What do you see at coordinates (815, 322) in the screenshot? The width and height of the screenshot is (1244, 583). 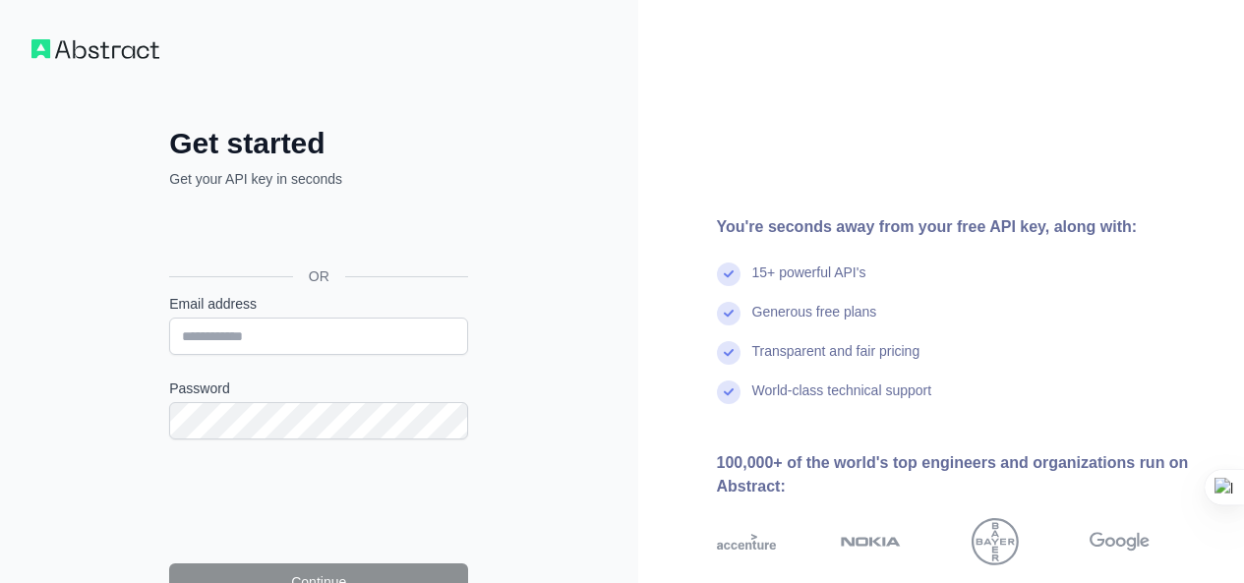 I see `div: Generous free plans` at bounding box center [815, 322].